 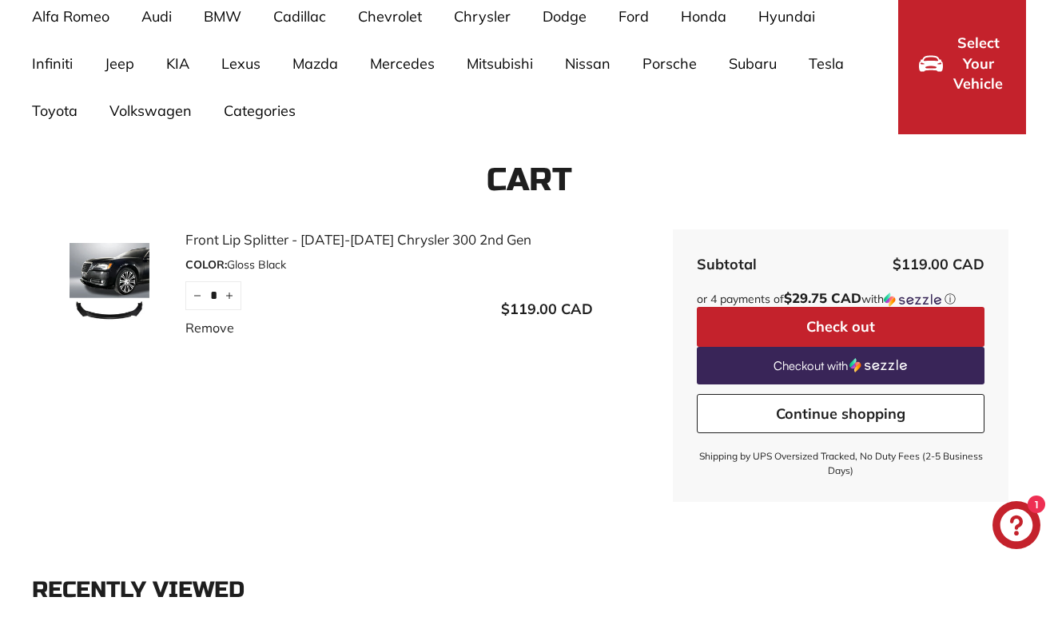 I want to click on a: Infiniti, so click(x=52, y=63).